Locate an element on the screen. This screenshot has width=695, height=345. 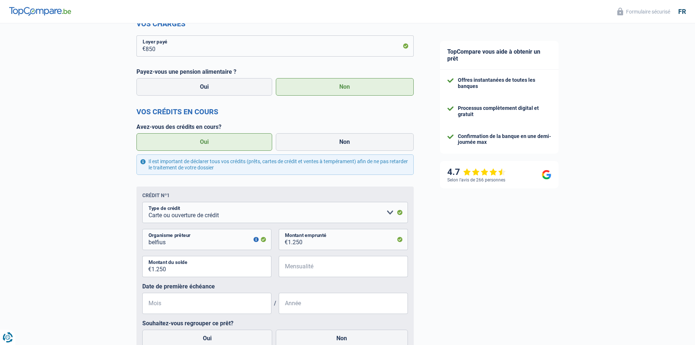
label: Avez-vous des crédits en cours? is located at coordinates (275, 127).